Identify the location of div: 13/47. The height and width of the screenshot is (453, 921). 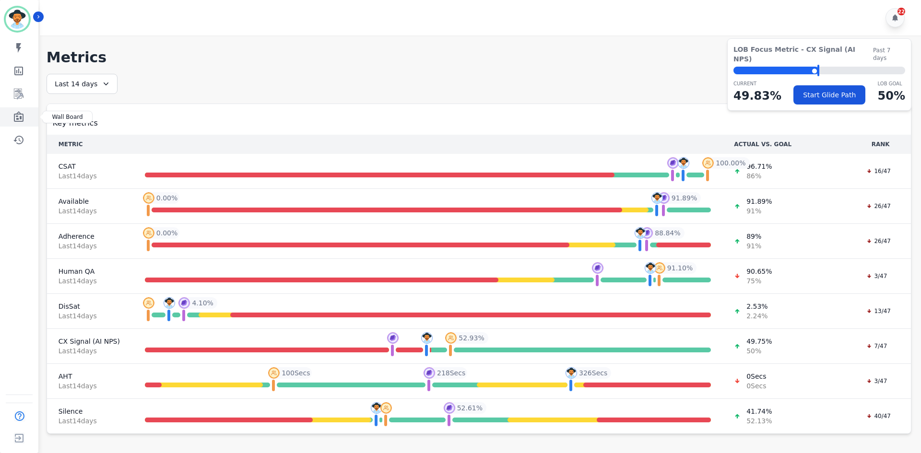
(878, 311).